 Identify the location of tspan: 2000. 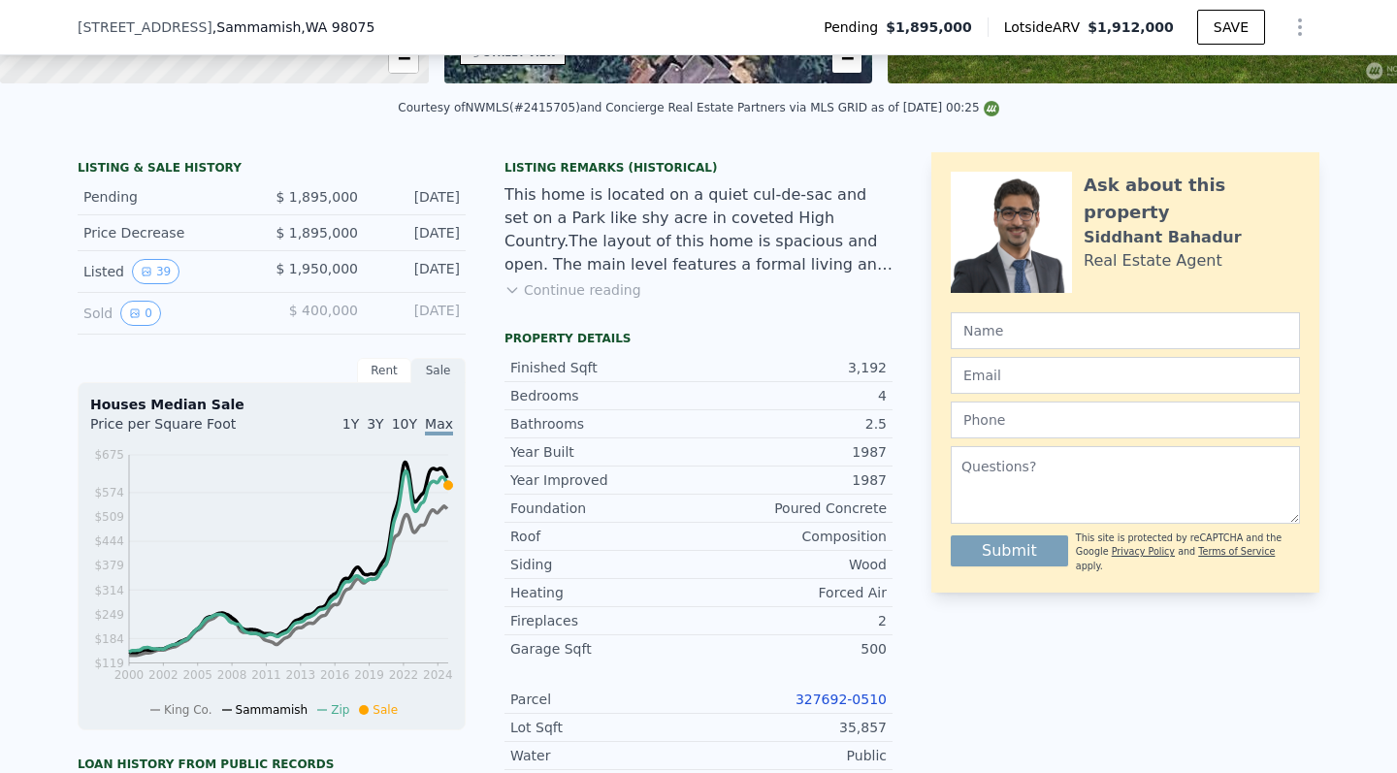
(129, 675).